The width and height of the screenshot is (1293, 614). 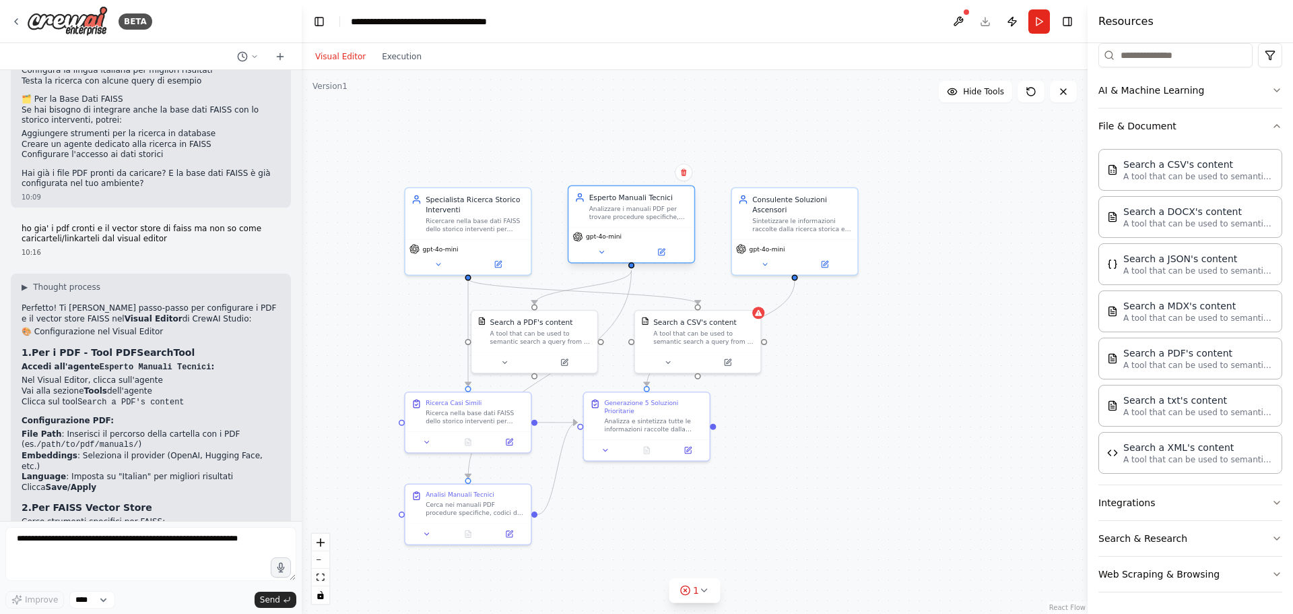 What do you see at coordinates (684, 172) in the screenshot?
I see `button: Delete node` at bounding box center [684, 172].